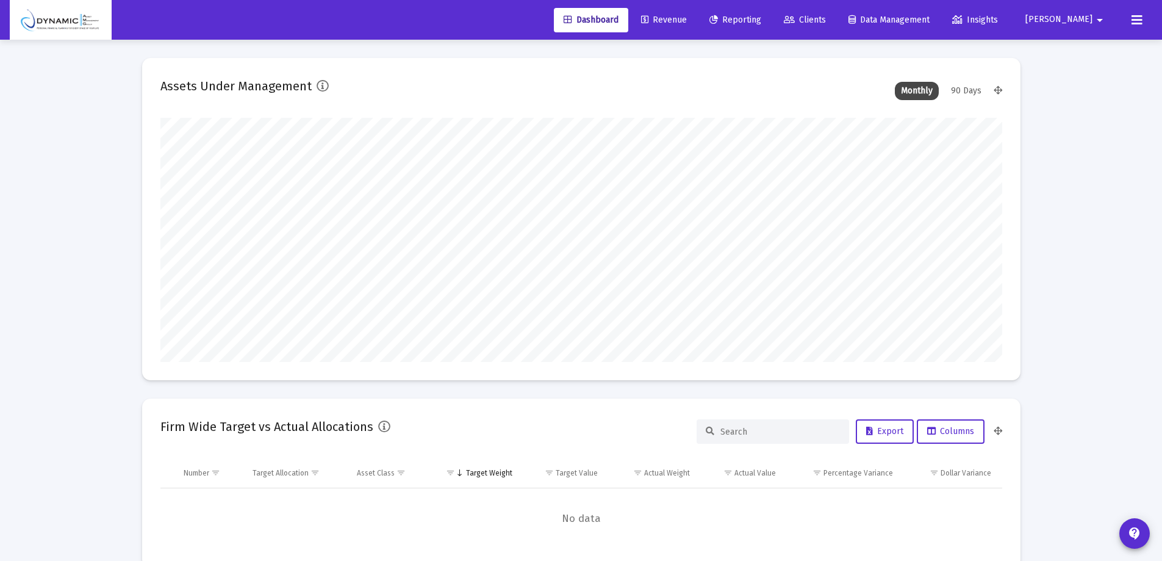  Describe the element at coordinates (889, 20) in the screenshot. I see `span: Data Management` at that location.